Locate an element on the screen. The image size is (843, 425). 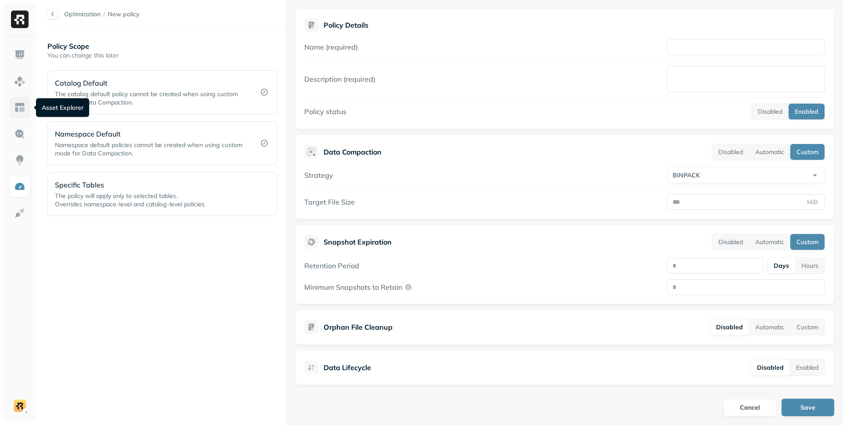
label: Strategy is located at coordinates (319, 175).